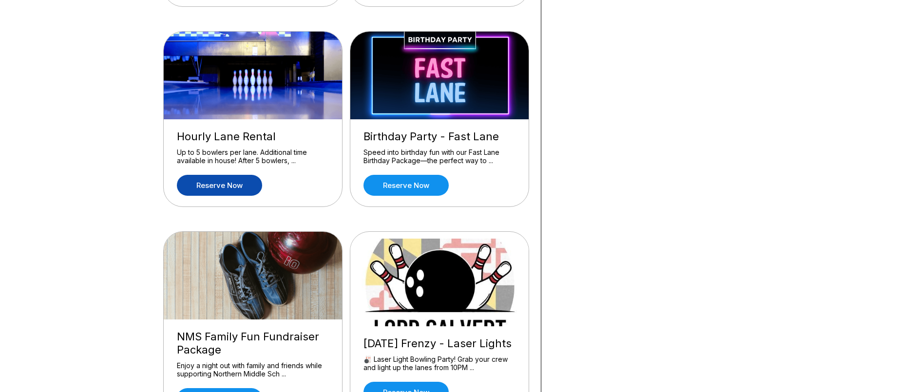  What do you see at coordinates (439, 363) in the screenshot?
I see `div: 🎳 Laser Light Bowling Party! Grab your crew and light up the lanes from 10PM ...` at bounding box center [439, 363].